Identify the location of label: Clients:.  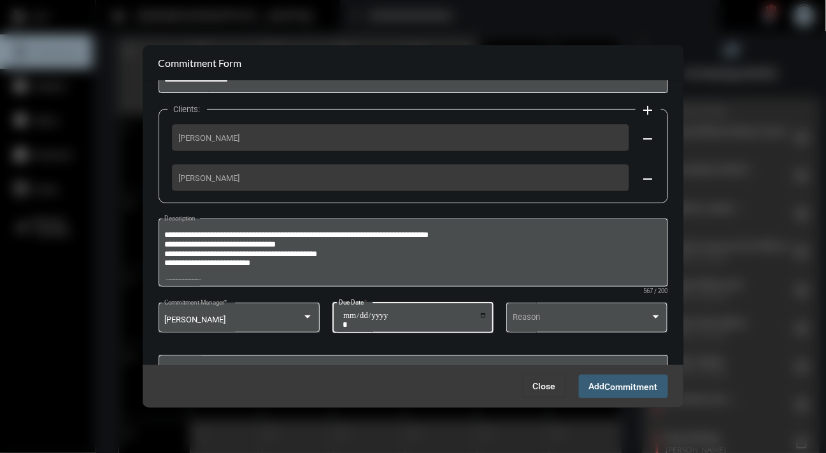
(187, 109).